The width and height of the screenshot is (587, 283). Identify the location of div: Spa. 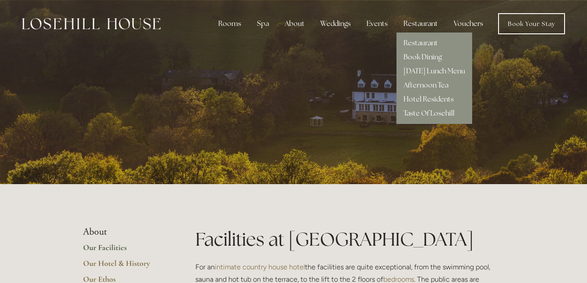
(263, 24).